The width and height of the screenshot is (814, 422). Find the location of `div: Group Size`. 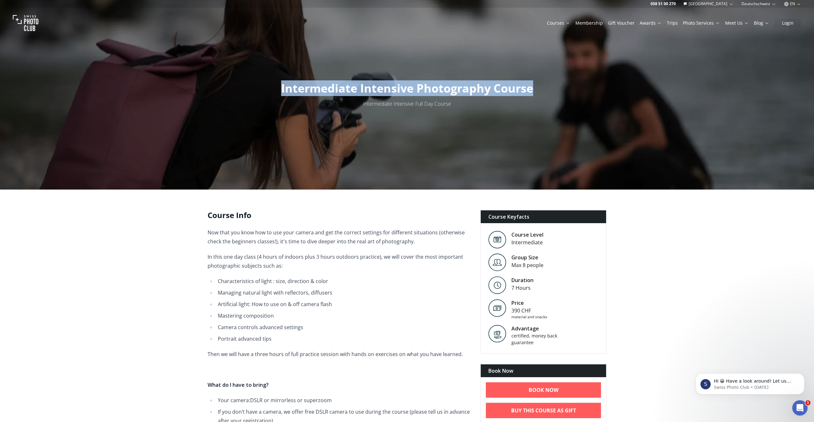

div: Group Size is located at coordinates (528, 257).